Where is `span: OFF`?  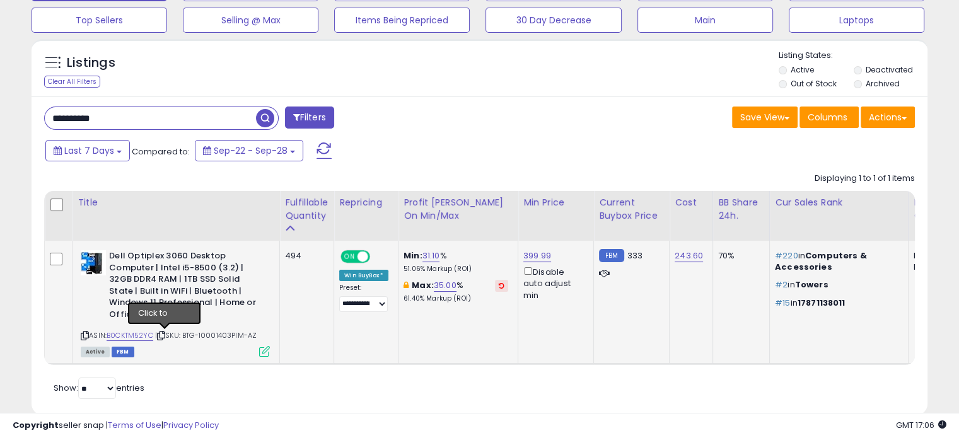 span: OFF is located at coordinates (378, 257).